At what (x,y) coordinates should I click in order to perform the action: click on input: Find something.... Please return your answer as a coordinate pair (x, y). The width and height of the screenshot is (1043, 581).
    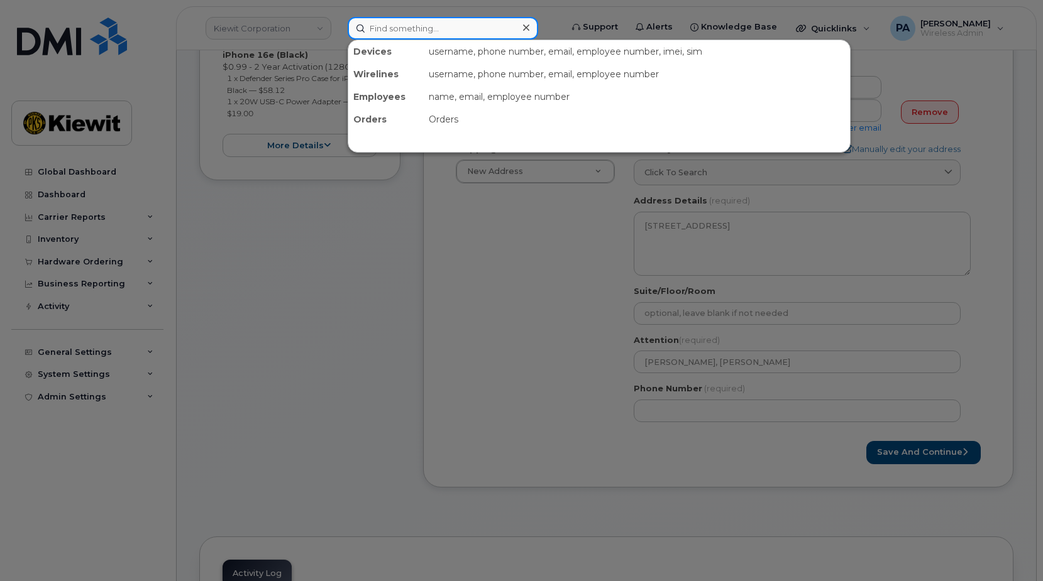
    Looking at the image, I should click on (443, 28).